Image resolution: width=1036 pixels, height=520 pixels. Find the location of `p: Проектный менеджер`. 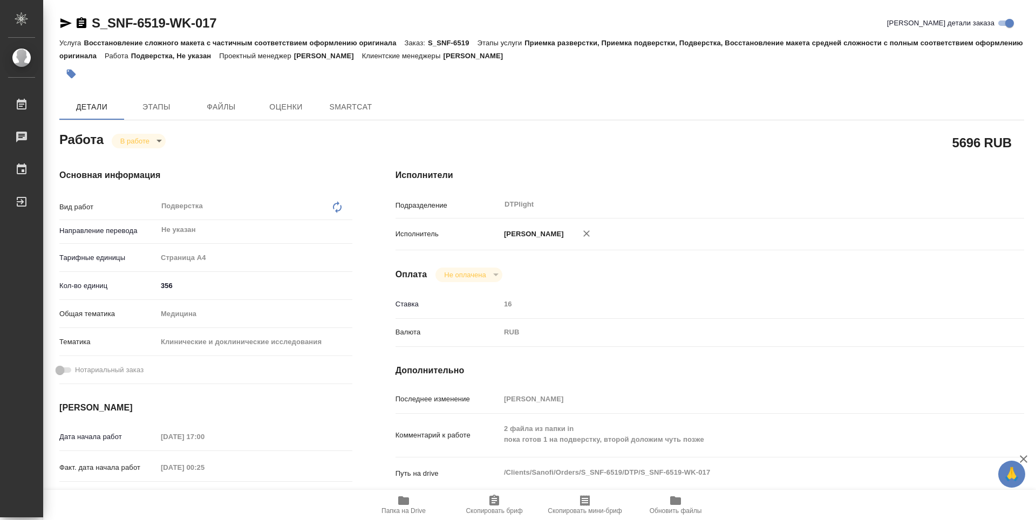

p: Проектный менеджер is located at coordinates (256, 56).